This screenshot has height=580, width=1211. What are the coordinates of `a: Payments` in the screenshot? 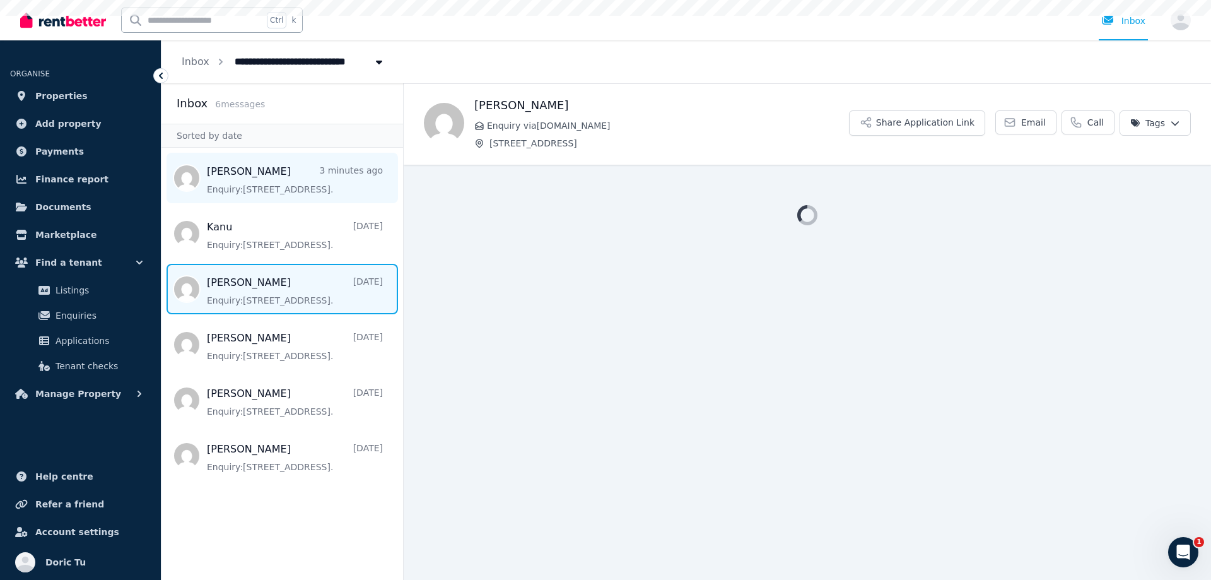 It's located at (80, 151).